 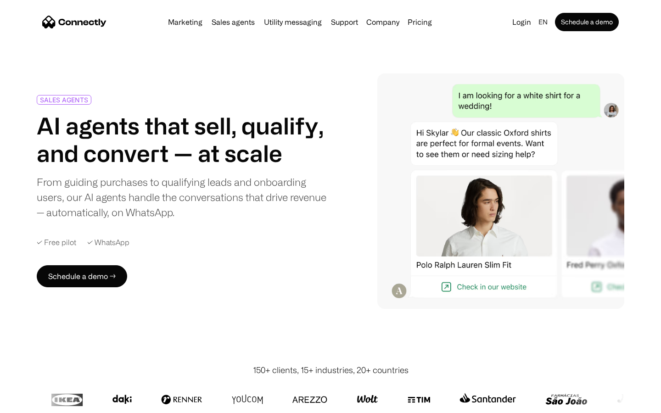 I want to click on aside: Language selected: English, so click(x=32, y=403).